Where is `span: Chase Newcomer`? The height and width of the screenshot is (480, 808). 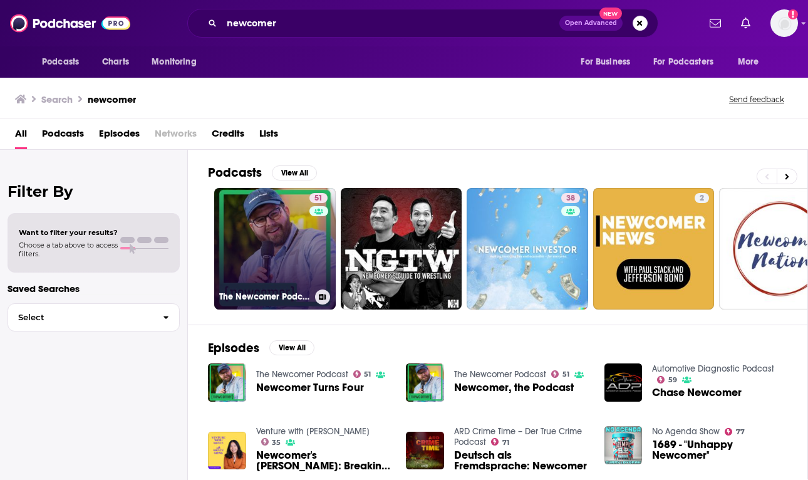 span: Chase Newcomer is located at coordinates (697, 392).